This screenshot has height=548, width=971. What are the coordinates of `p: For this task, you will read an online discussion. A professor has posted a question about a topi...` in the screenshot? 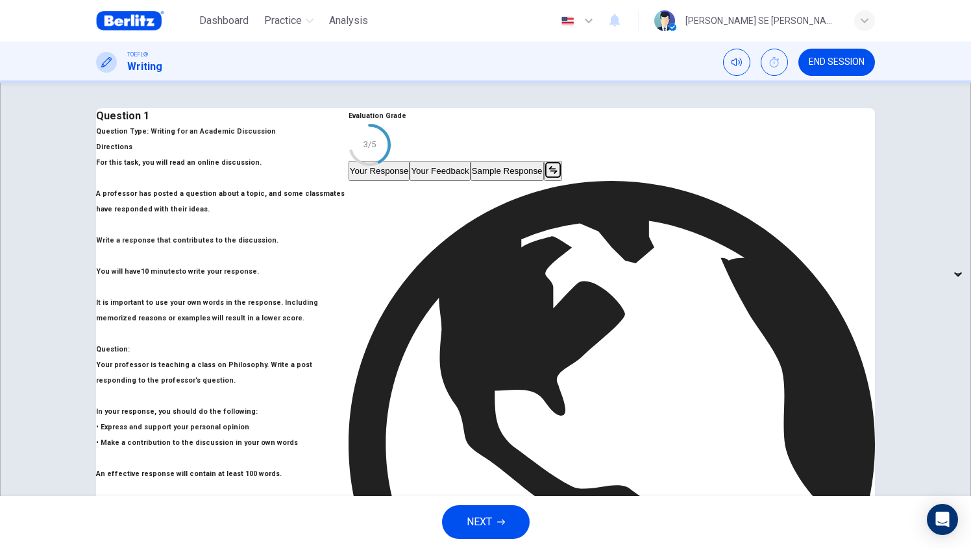 It's located at (222, 241).